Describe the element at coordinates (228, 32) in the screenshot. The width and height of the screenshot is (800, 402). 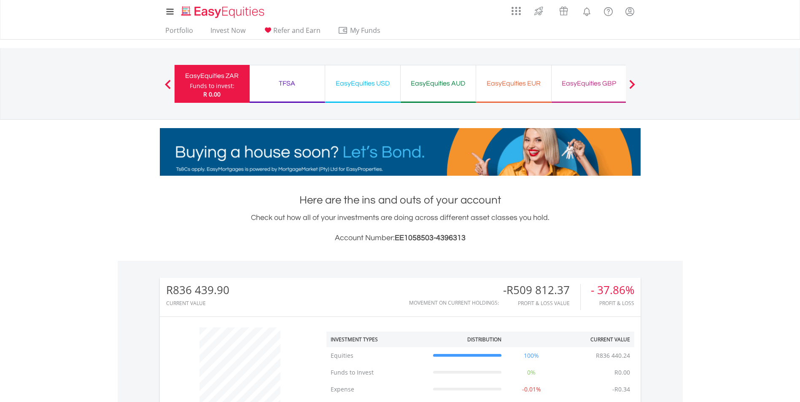
I see `a: Invest Now` at that location.